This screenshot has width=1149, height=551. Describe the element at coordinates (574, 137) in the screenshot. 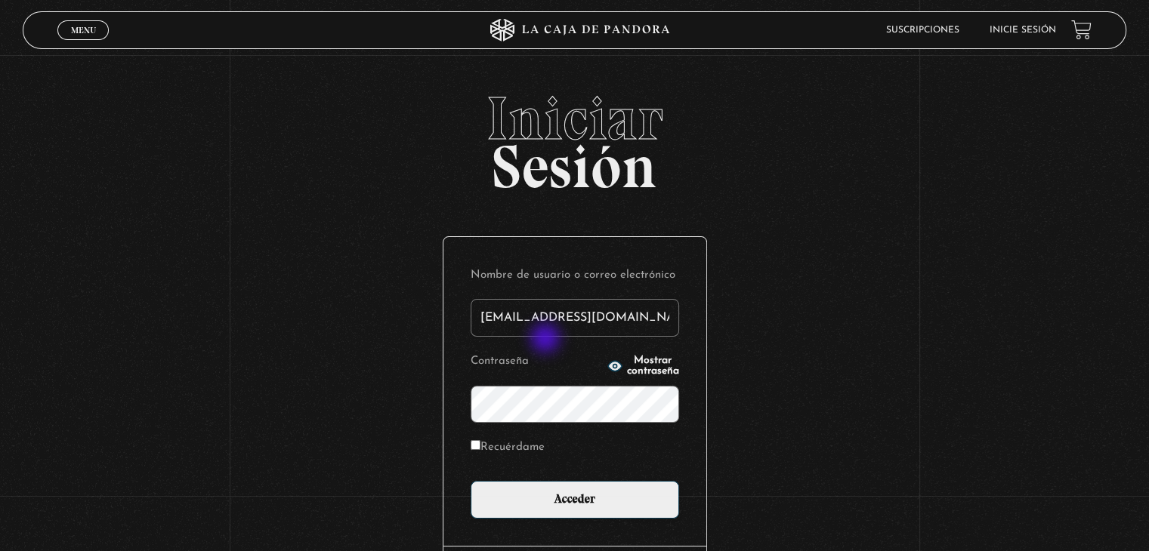

I see `h2: Sesión` at that location.